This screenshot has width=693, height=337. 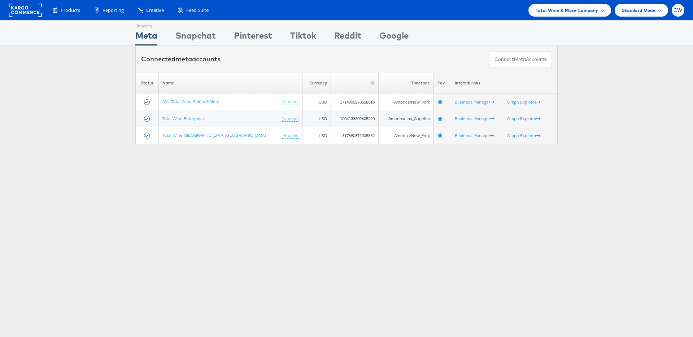 I want to click on span: Reporting, so click(x=113, y=10).